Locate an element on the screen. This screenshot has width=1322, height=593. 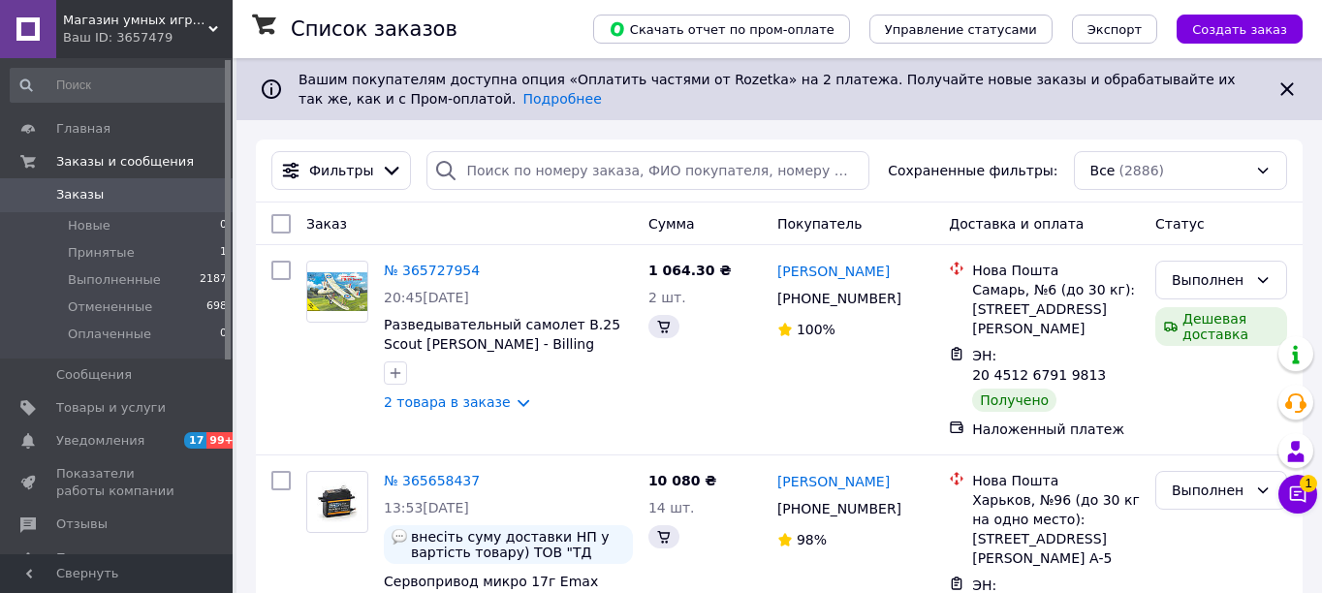
span: Создать заказ is located at coordinates (1239, 29).